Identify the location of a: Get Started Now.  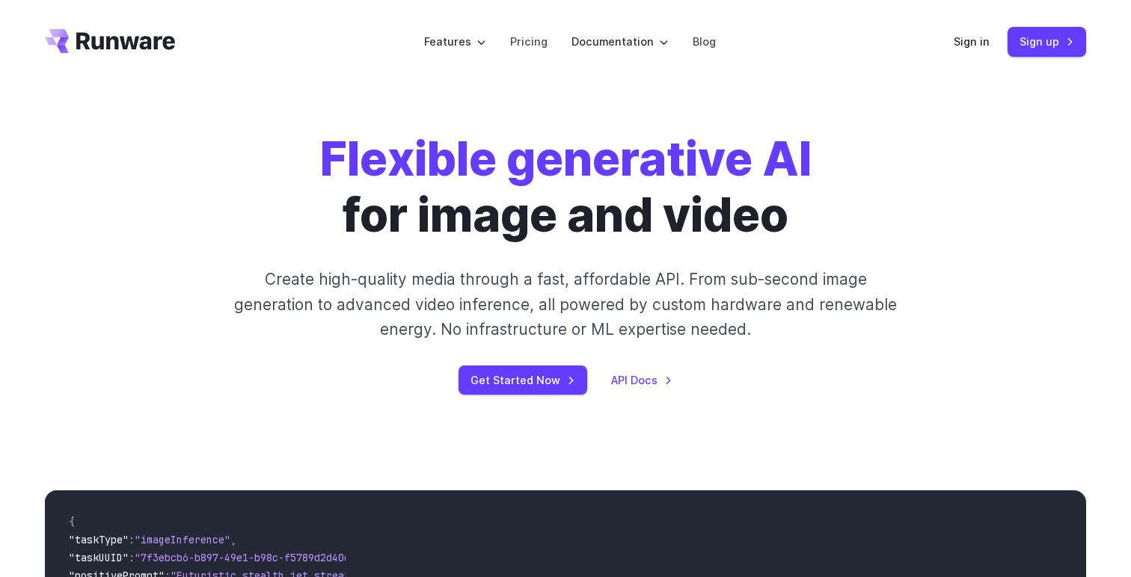
(523, 380).